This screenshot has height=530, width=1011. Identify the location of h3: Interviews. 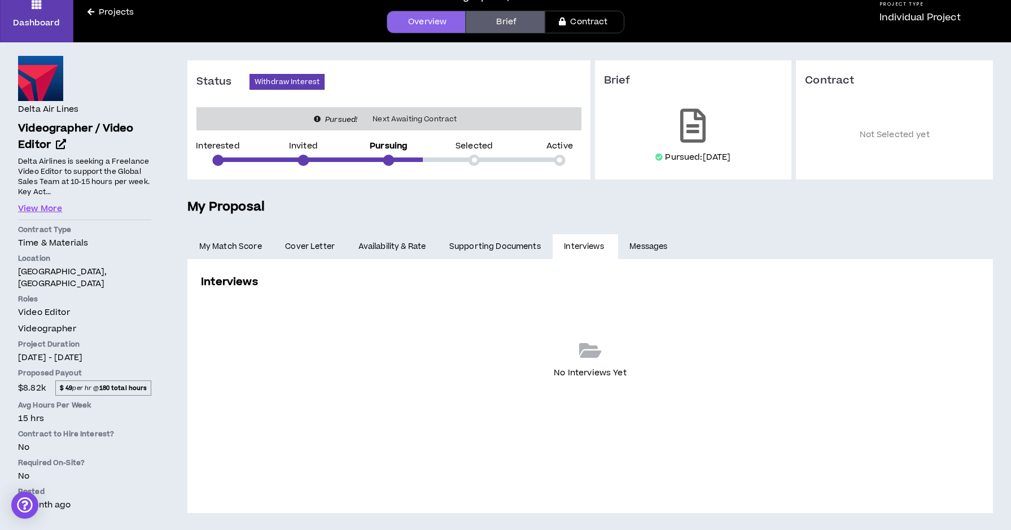
(229, 282).